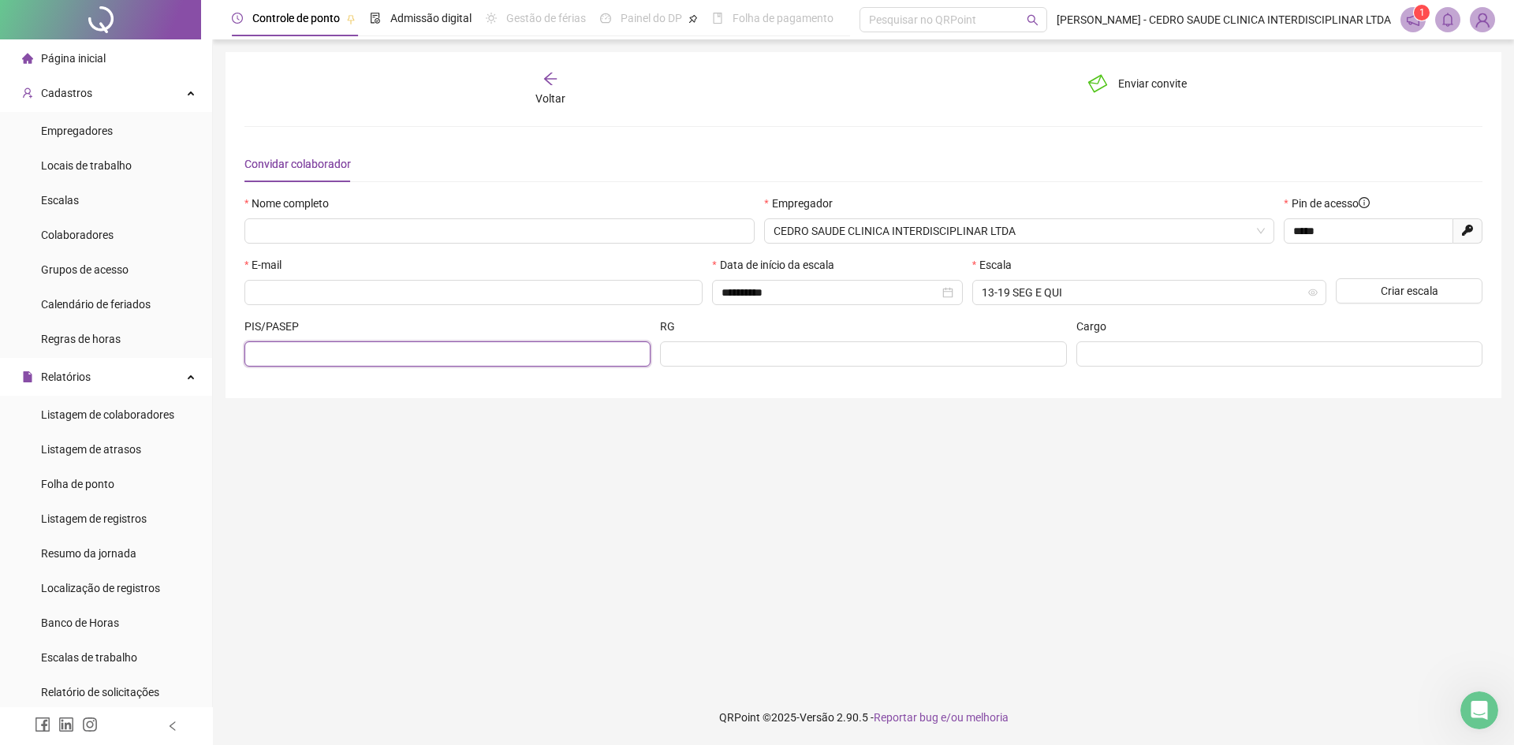 Image resolution: width=1514 pixels, height=745 pixels. Describe the element at coordinates (1325, 203) in the screenshot. I see `span: Pin de acesso` at that location.